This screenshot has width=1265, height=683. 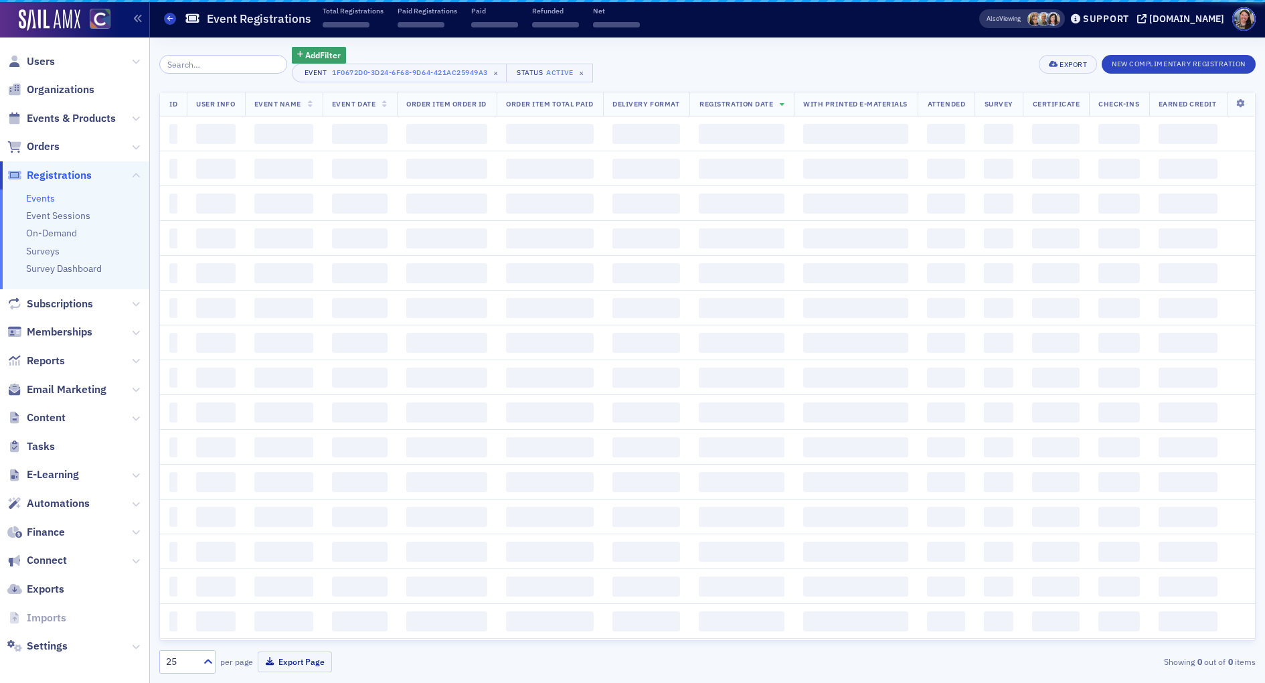 I want to click on span: User Info, so click(x=216, y=104).